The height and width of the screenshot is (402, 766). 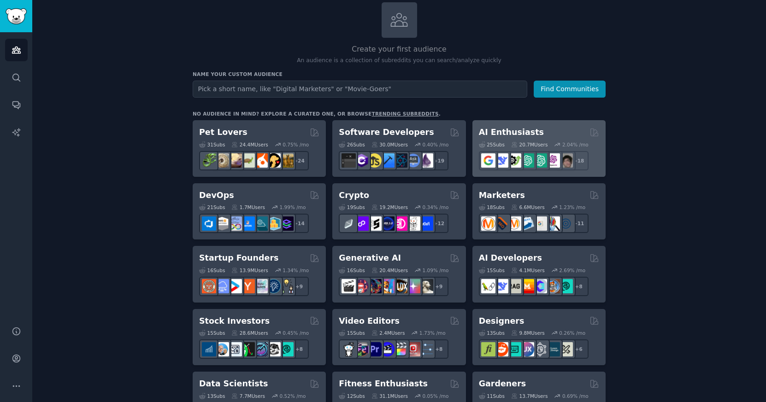 What do you see at coordinates (387, 224) in the screenshot?
I see `img: web3` at bounding box center [387, 224].